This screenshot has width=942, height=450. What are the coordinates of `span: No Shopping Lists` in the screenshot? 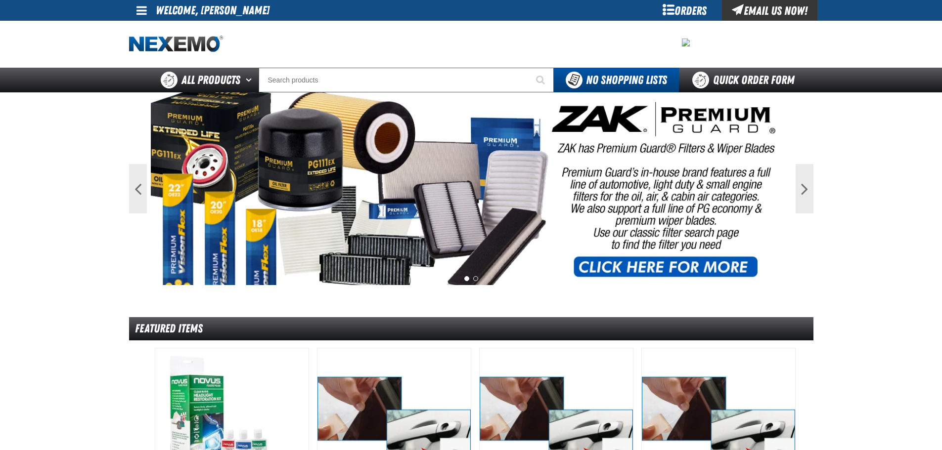 It's located at (626, 80).